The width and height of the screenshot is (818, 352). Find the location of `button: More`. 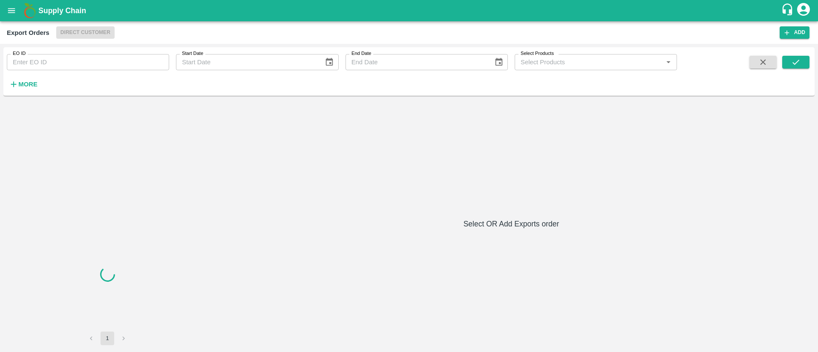

button: More is located at coordinates (23, 84).